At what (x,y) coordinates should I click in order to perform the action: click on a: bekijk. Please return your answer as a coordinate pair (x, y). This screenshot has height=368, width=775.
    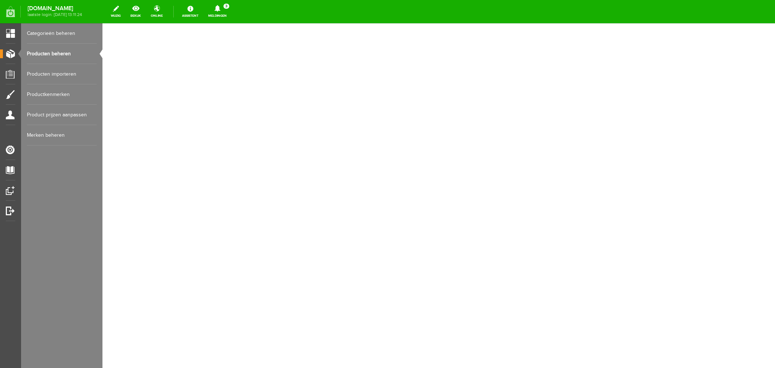
    Looking at the image, I should click on (136, 12).